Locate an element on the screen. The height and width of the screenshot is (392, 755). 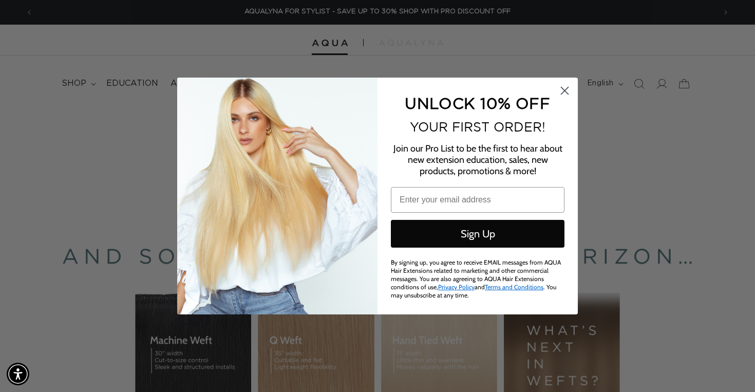
span: Join our Pro List to be the first to hear about new extension education, sales, new products, pro... is located at coordinates (478, 160).